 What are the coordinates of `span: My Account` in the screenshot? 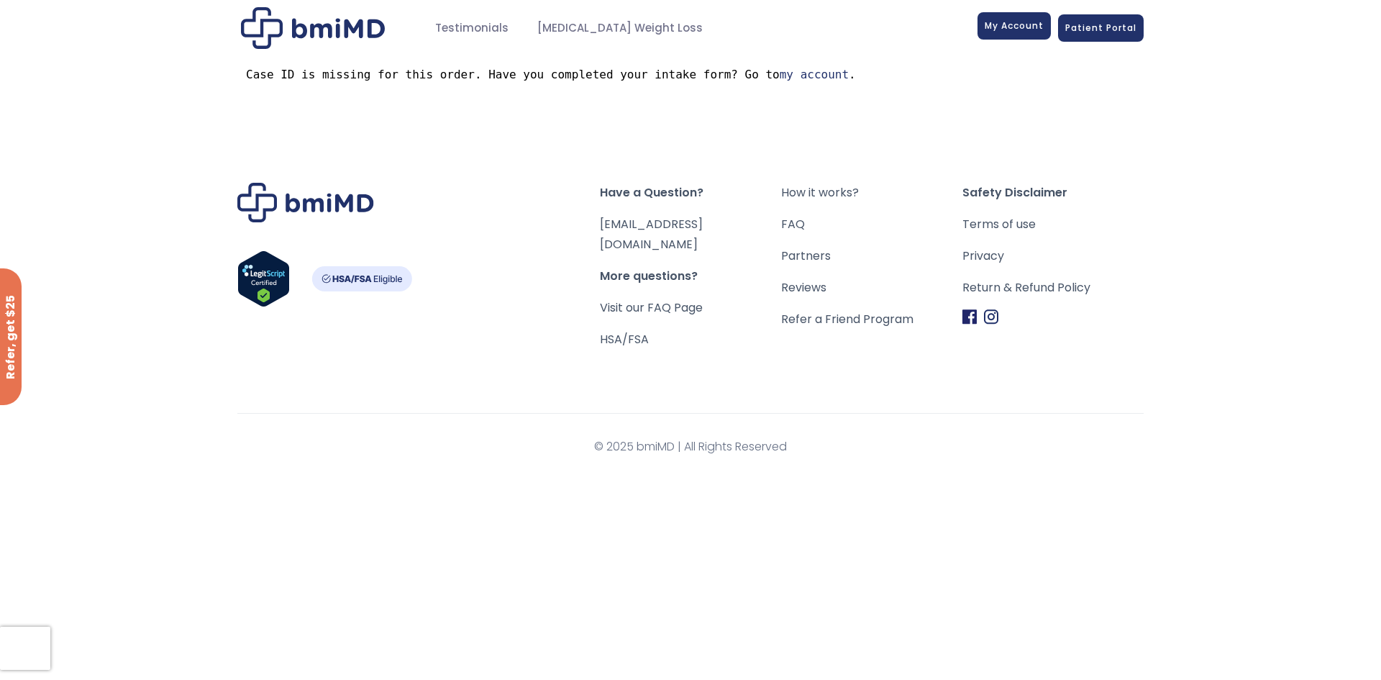 It's located at (1014, 25).